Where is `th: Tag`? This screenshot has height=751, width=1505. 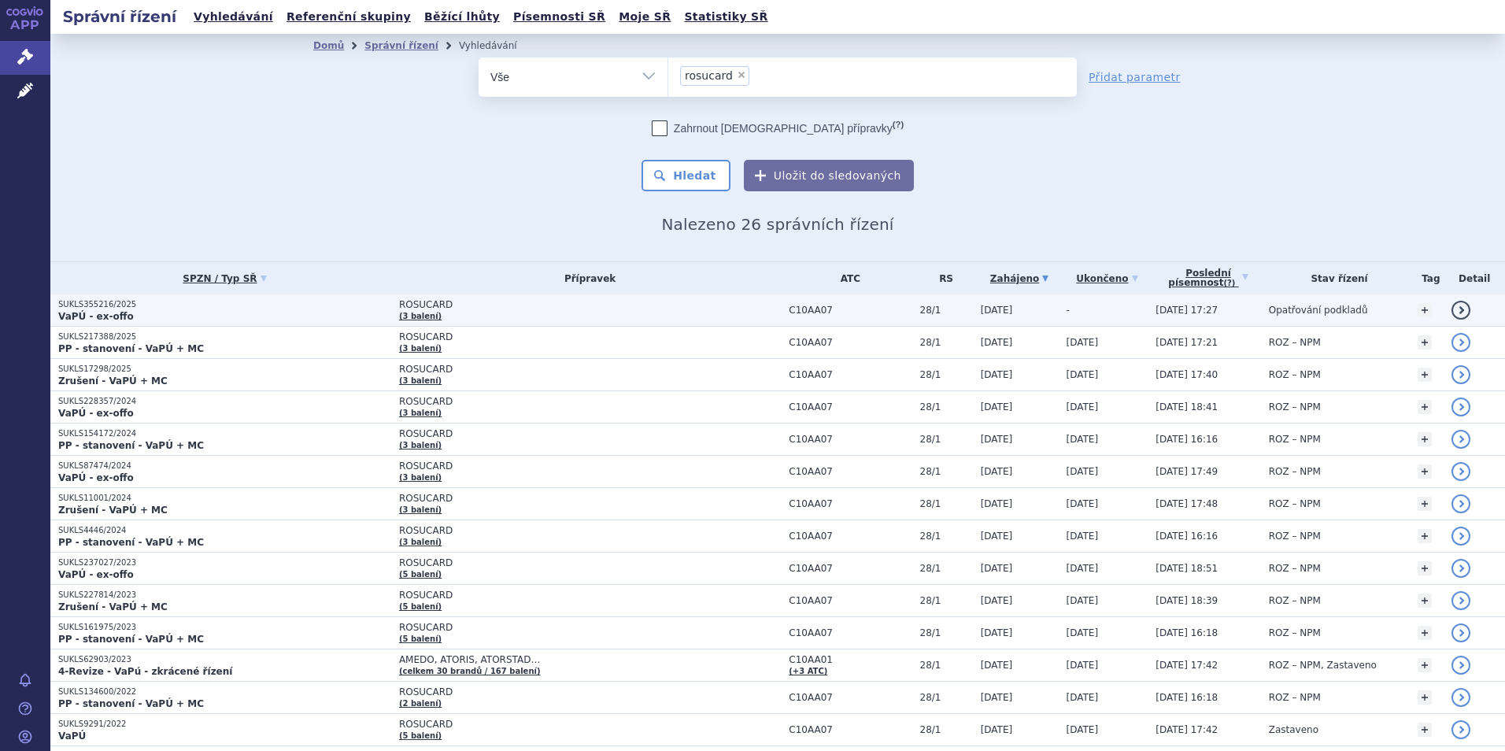
th: Tag is located at coordinates (1426, 278).